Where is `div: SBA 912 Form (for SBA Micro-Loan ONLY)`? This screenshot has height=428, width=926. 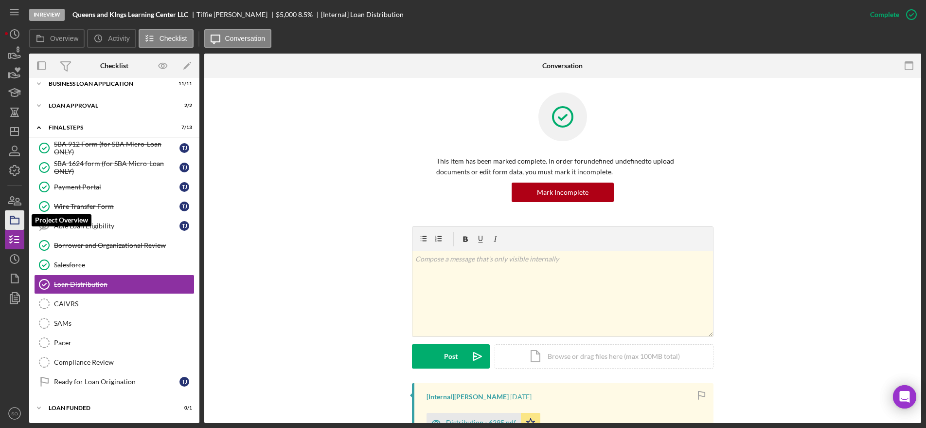 div: SBA 912 Form (for SBA Micro-Loan ONLY) is located at coordinates (117, 148).